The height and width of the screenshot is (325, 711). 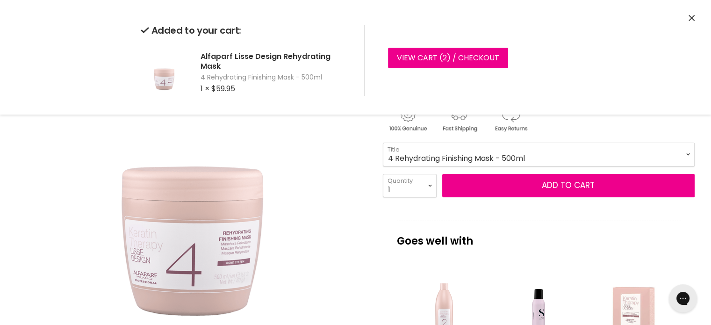 I want to click on p: Goes well with, so click(x=538, y=236).